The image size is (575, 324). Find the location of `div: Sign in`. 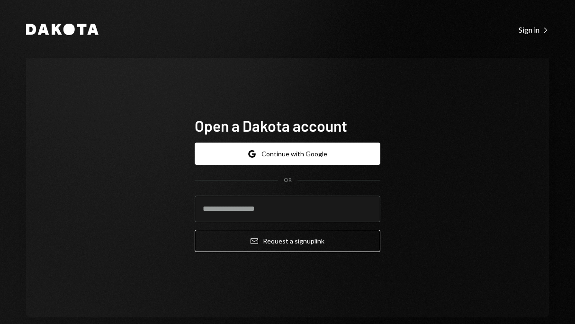

div: Sign in is located at coordinates (534, 30).